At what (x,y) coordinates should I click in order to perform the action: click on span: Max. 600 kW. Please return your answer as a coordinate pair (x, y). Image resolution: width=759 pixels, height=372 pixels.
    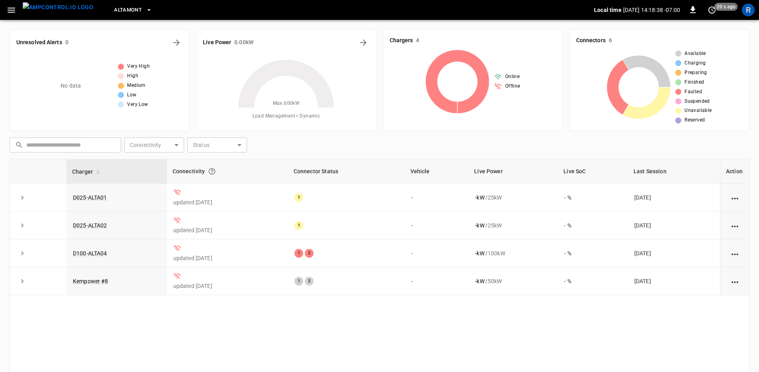
    Looking at the image, I should click on (286, 104).